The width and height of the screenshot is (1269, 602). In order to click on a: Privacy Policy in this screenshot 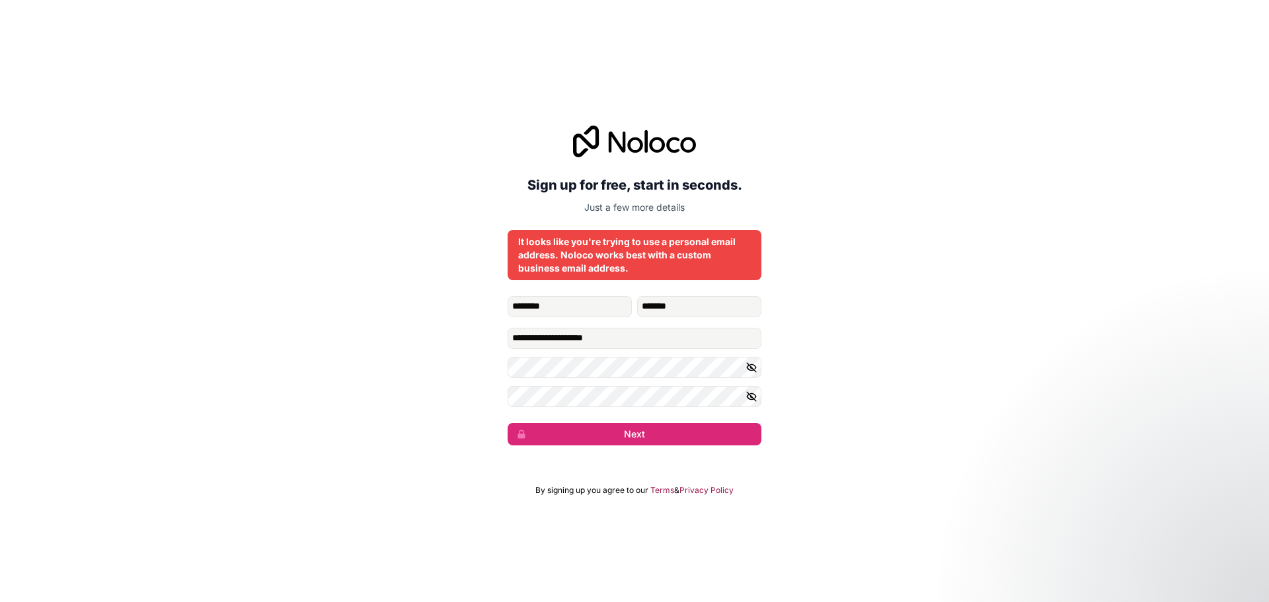, I will do `click(707, 490)`.